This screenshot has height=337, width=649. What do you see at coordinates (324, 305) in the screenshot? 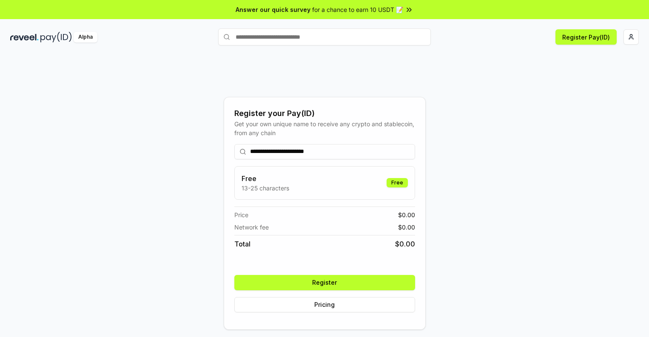
I see `button: Pricing` at bounding box center [324, 305].